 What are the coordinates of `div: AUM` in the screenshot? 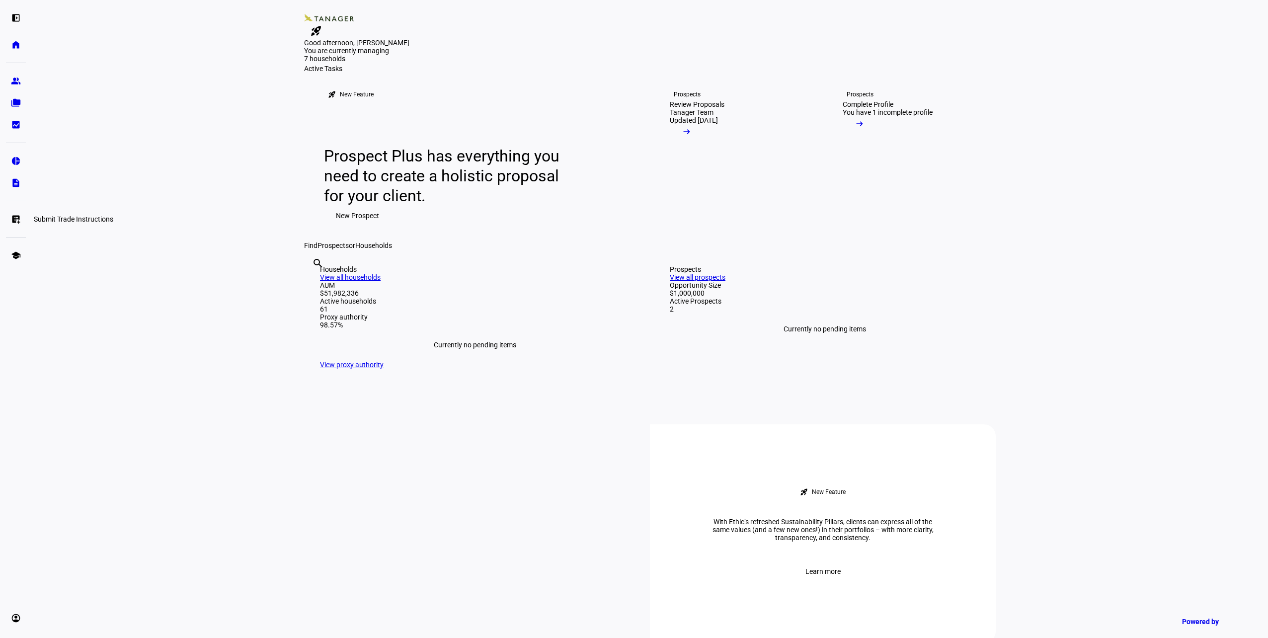 It's located at (475, 285).